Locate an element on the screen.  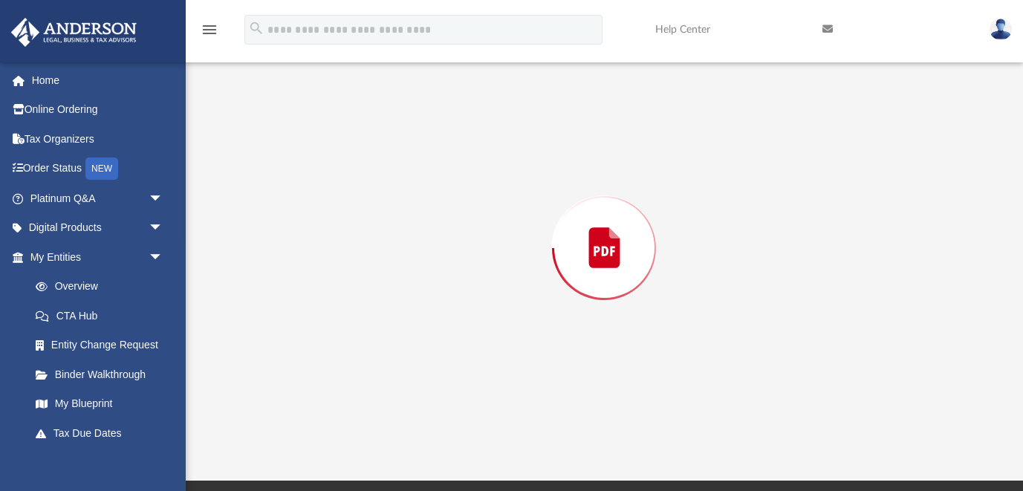
a: Tax Due Dates is located at coordinates (103, 433).